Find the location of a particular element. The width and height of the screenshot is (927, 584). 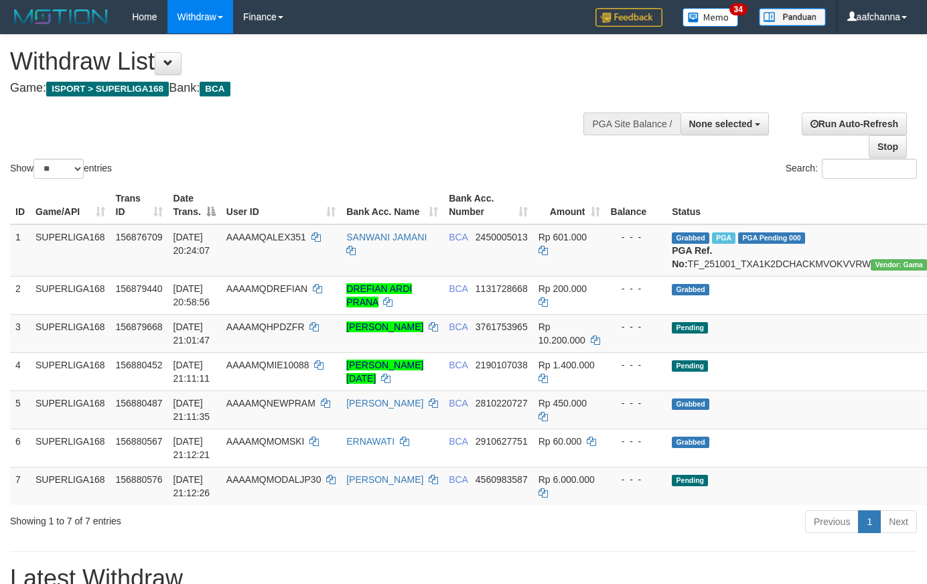

span: AAAAMQNEWPRAM is located at coordinates (270, 403).